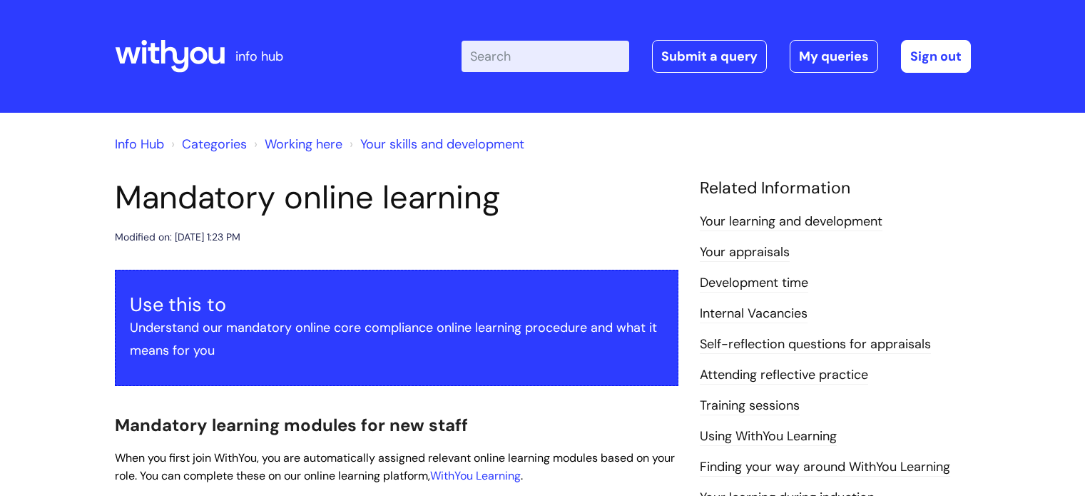 This screenshot has width=1085, height=496. Describe the element at coordinates (936, 56) in the screenshot. I see `a: Sign out` at that location.